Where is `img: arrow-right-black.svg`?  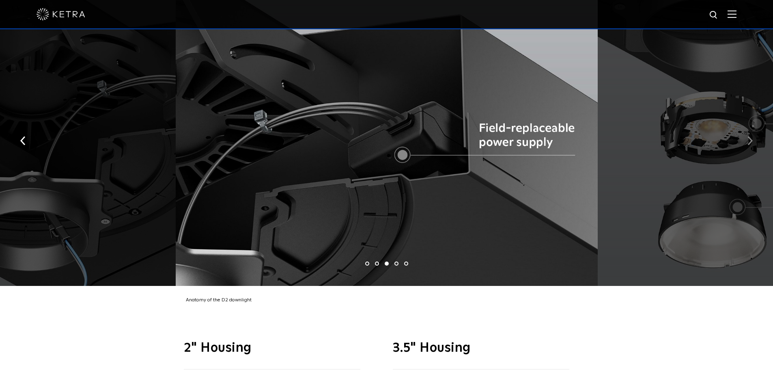 img: arrow-right-black.svg is located at coordinates (750, 140).